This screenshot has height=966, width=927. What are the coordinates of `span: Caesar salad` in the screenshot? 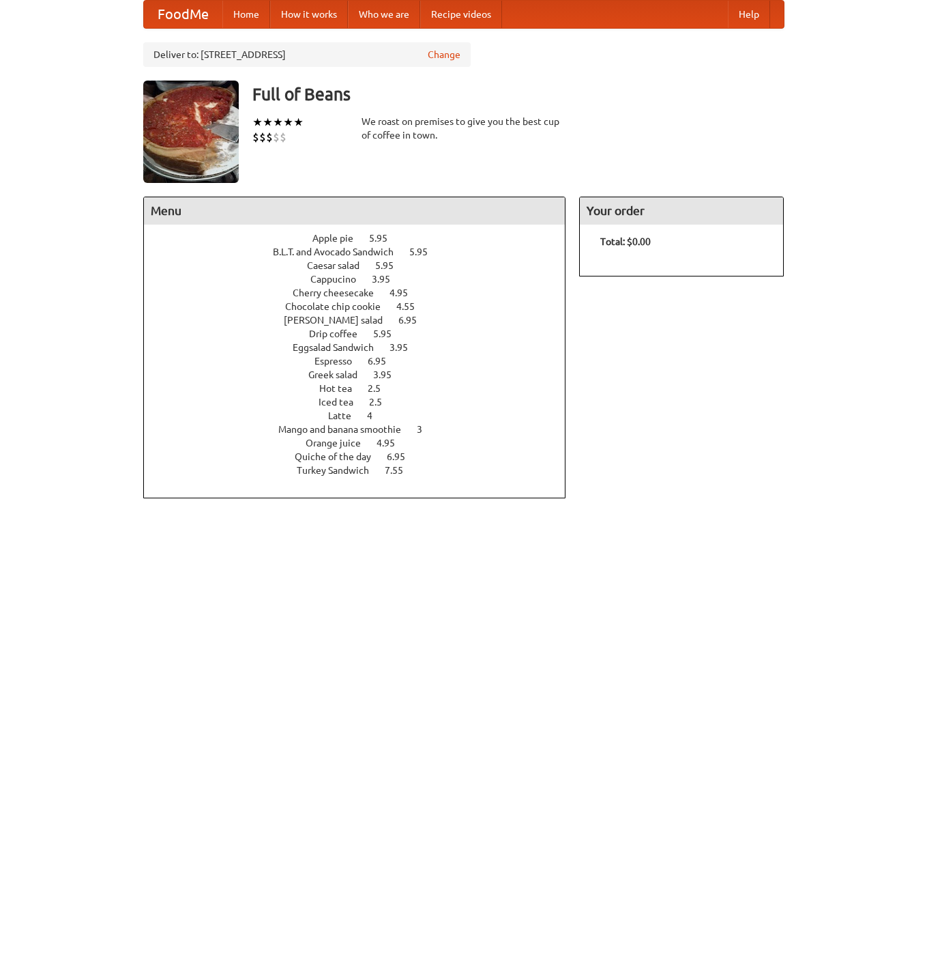 It's located at (340, 265).